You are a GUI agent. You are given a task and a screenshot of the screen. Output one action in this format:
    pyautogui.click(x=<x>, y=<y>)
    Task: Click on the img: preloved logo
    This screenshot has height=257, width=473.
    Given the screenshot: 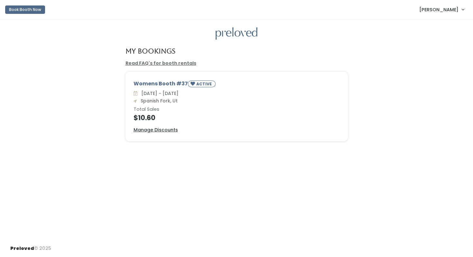 What is the action you would take?
    pyautogui.click(x=236, y=33)
    